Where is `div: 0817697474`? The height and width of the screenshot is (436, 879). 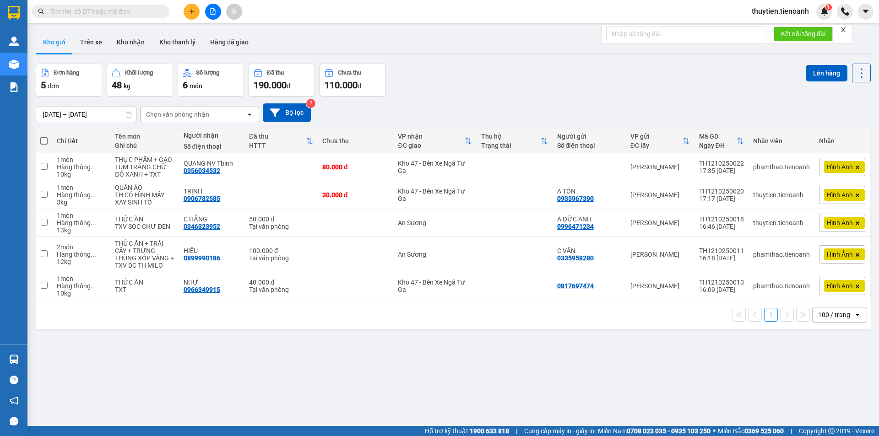
div: 0817697474 is located at coordinates (576, 286).